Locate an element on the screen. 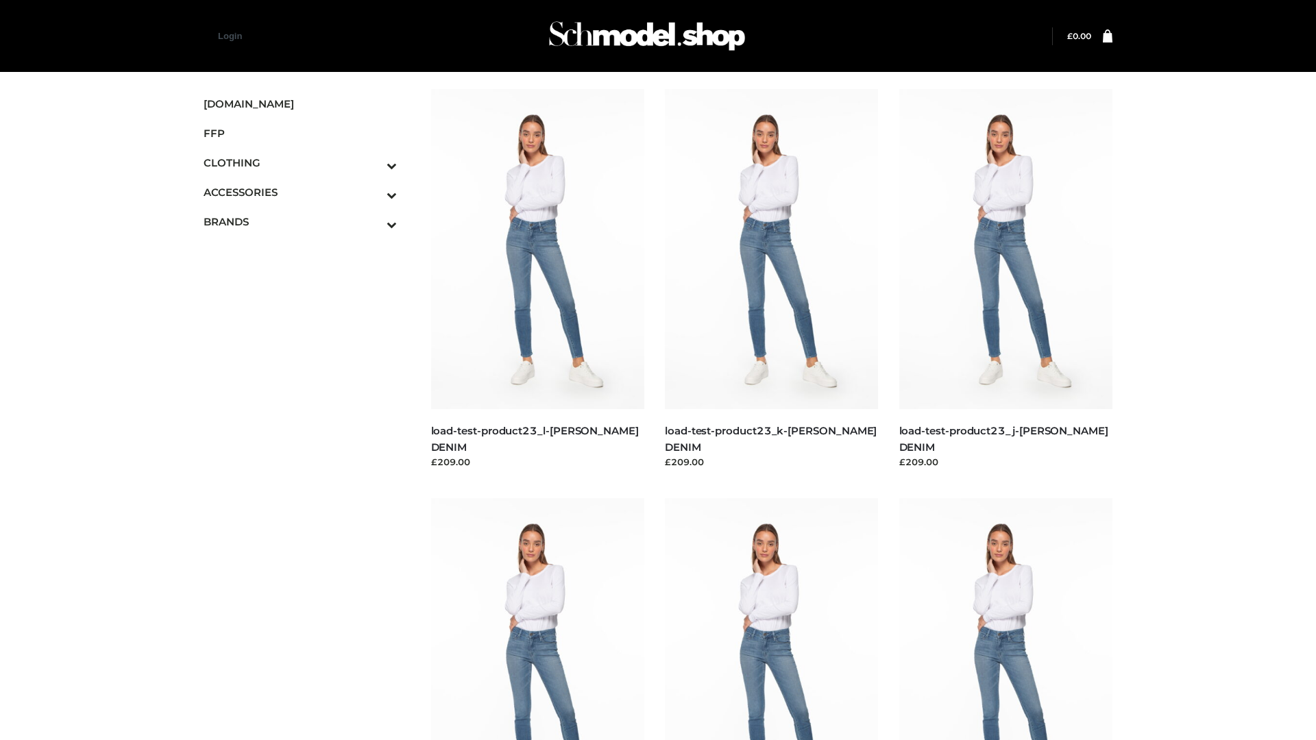 This screenshot has width=1316, height=740. span: BRANDS is located at coordinates (300, 221).